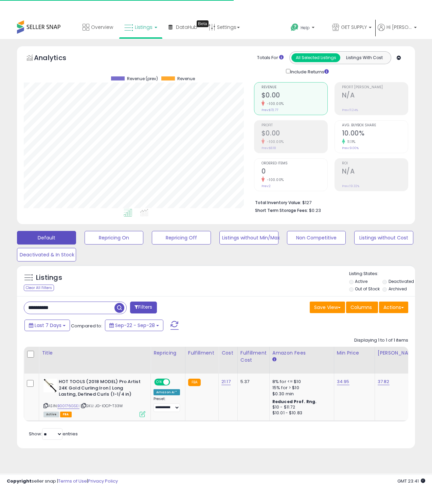 The height and width of the screenshot is (488, 432). Describe the element at coordinates (226, 381) in the screenshot. I see `a: 21.17` at that location.